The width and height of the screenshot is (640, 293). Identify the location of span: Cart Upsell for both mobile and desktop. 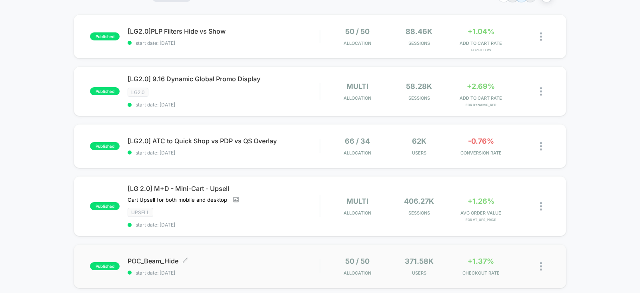
(177, 200).